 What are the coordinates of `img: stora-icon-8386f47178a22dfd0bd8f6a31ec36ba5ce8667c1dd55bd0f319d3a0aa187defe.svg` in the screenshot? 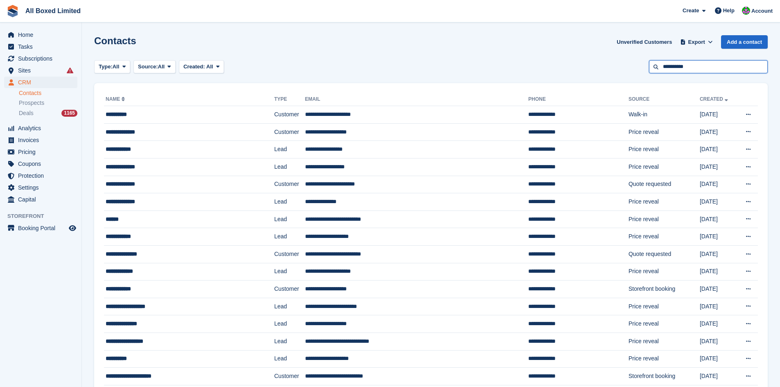 It's located at (13, 11).